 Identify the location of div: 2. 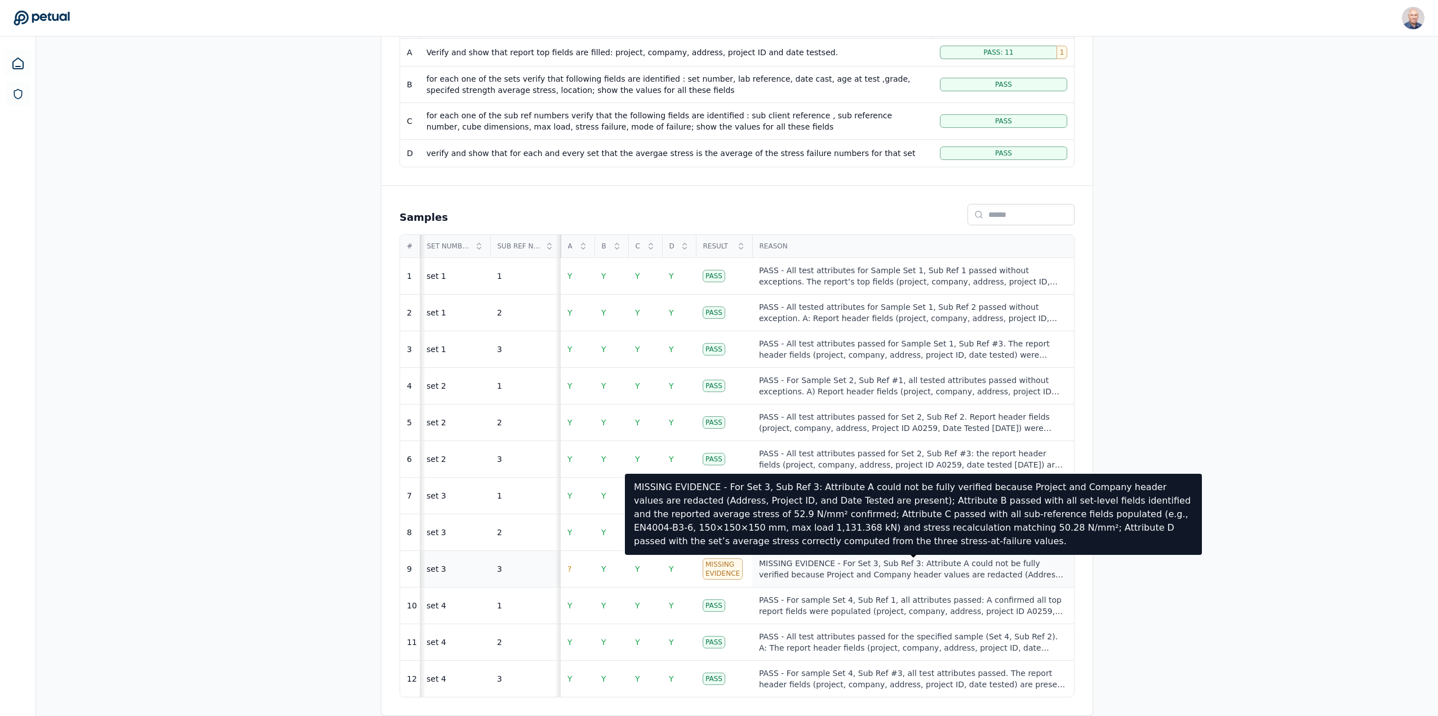
(499, 533).